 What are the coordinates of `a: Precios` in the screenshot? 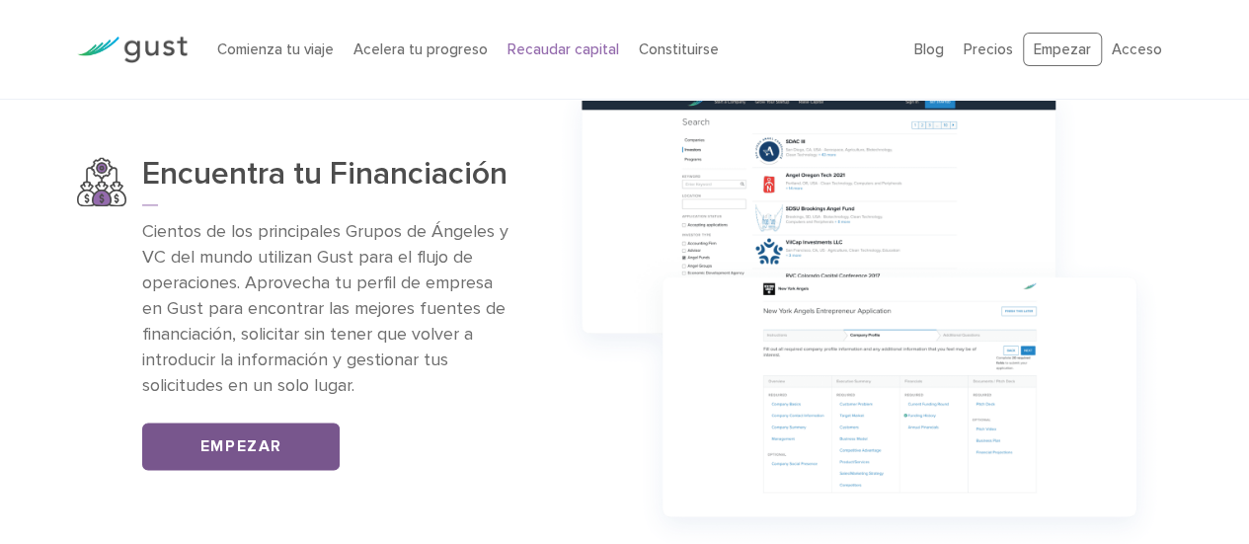 It's located at (988, 49).